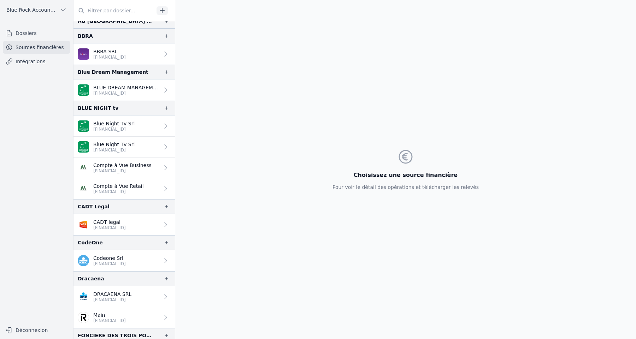 This screenshot has width=636, height=339. I want to click on img: kbc.png, so click(83, 261).